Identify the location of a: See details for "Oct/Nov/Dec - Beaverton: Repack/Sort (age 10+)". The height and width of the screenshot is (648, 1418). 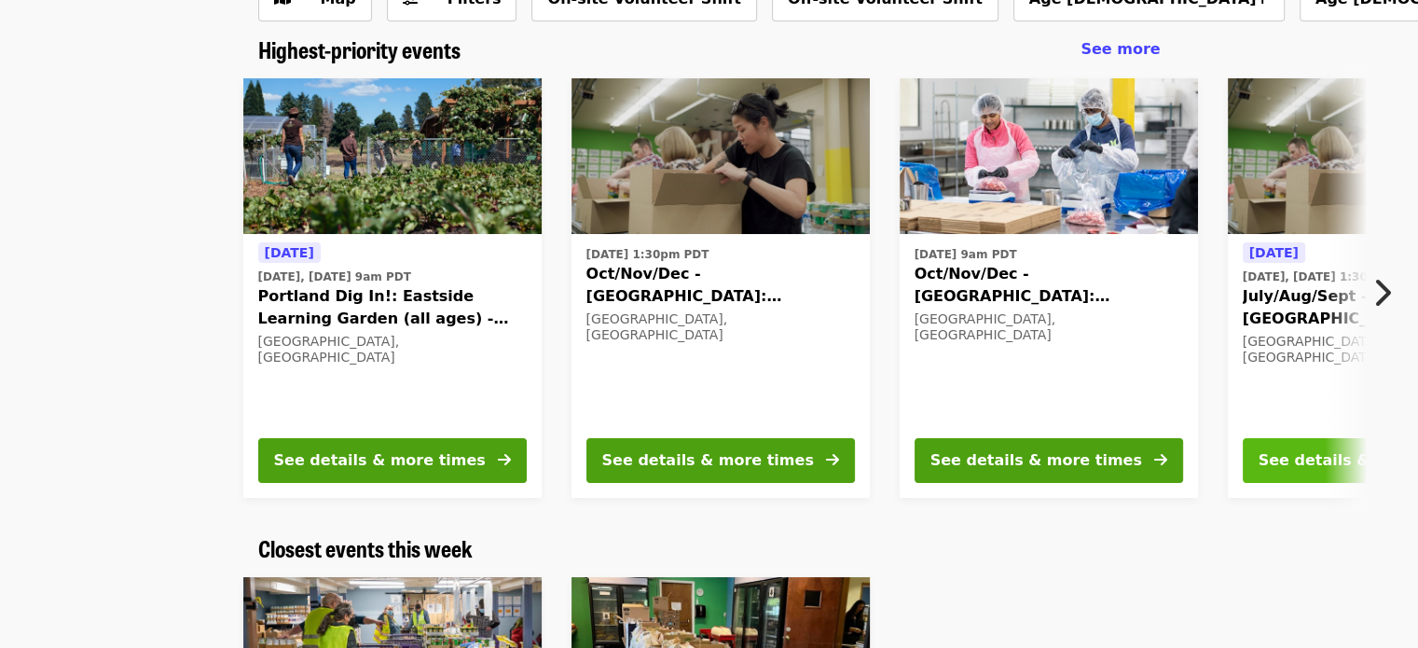
(1049, 288).